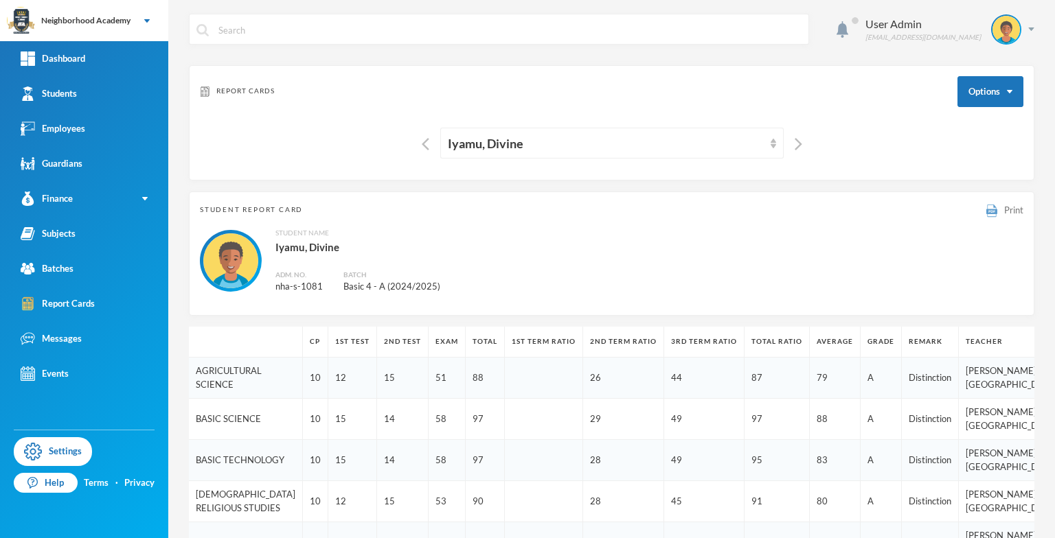  What do you see at coordinates (96, 483) in the screenshot?
I see `a: Terms` at bounding box center [96, 483].